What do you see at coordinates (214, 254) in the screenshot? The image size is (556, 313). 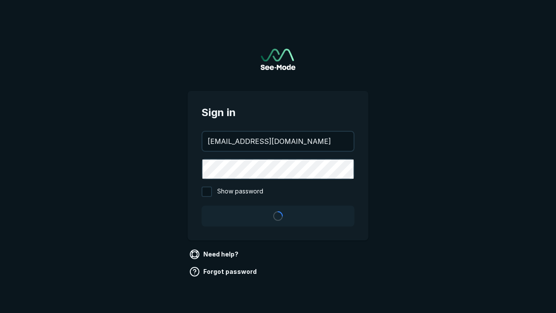 I see `a: Need help?` at bounding box center [214, 254].